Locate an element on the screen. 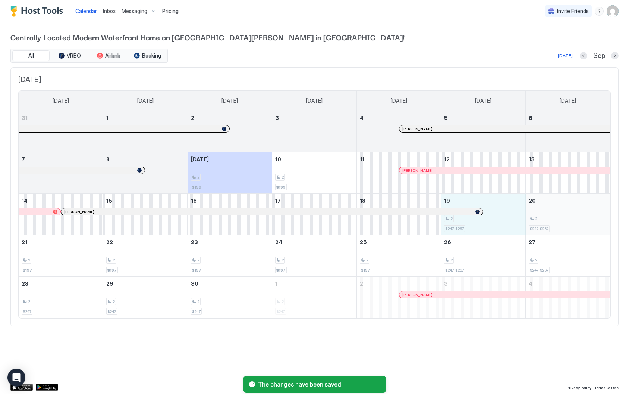 The image size is (629, 394). span: 25 is located at coordinates (363, 242).